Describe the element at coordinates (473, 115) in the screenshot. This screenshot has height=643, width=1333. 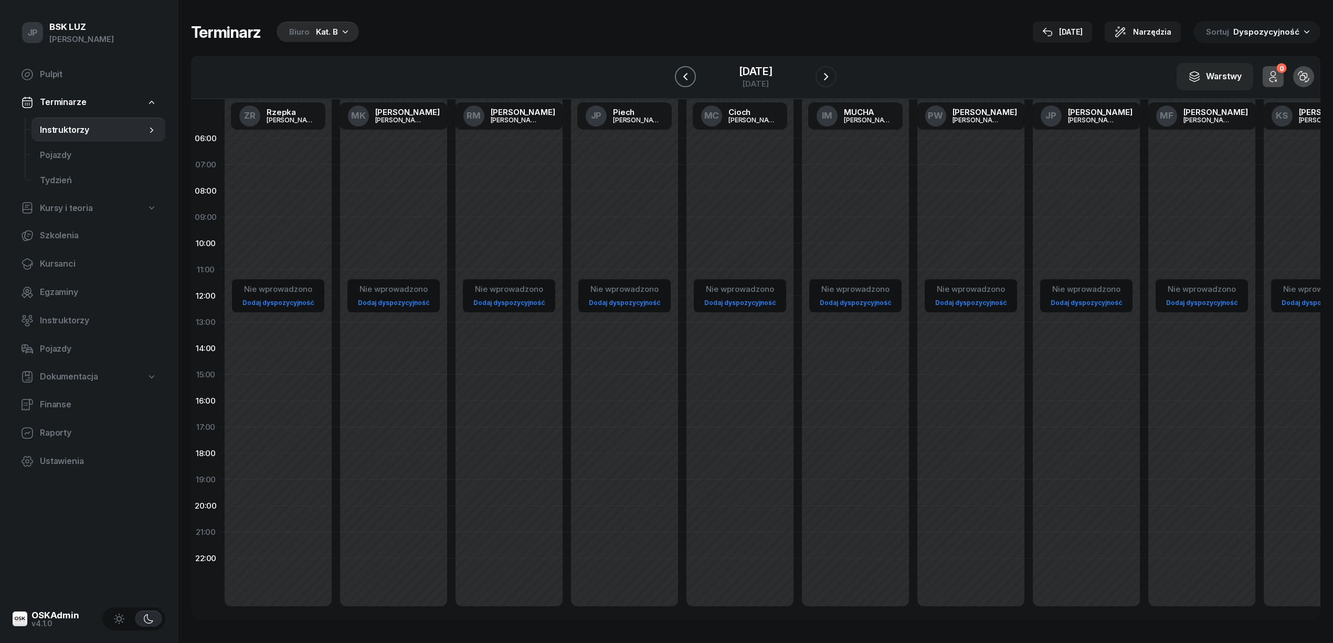
I see `span: RM` at that location.